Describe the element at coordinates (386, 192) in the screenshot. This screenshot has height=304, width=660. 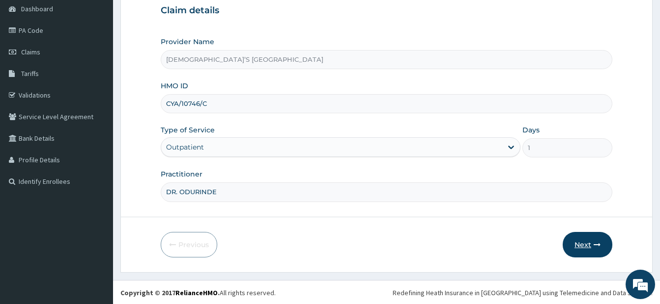
I see `input: Enter Name` at that location.